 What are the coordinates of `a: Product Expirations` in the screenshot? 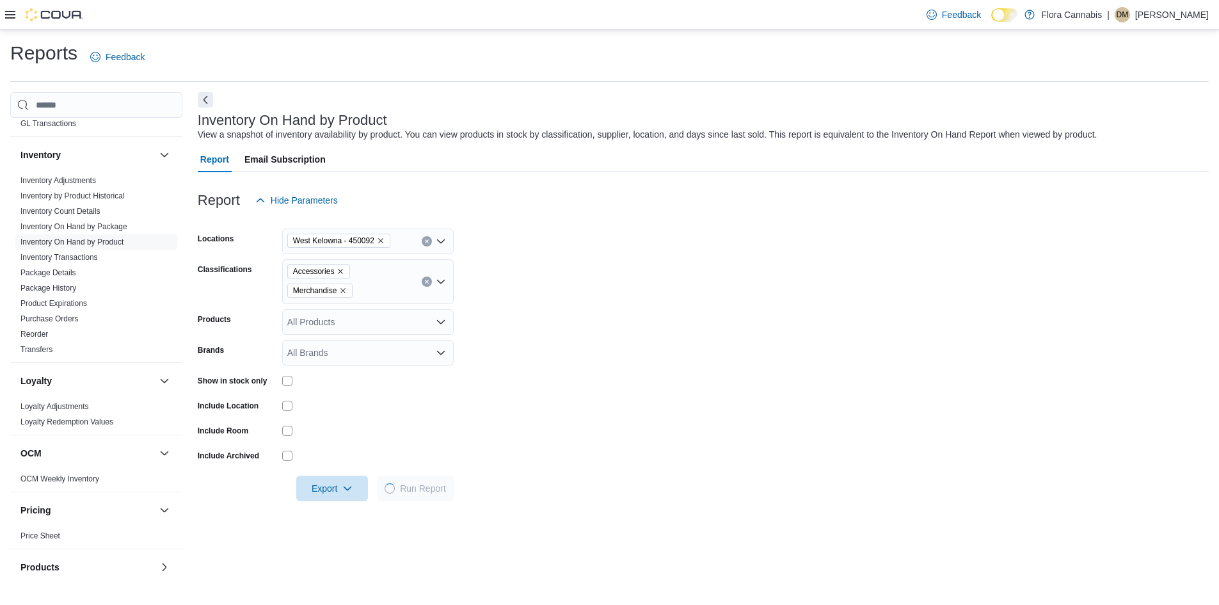 It's located at (54, 303).